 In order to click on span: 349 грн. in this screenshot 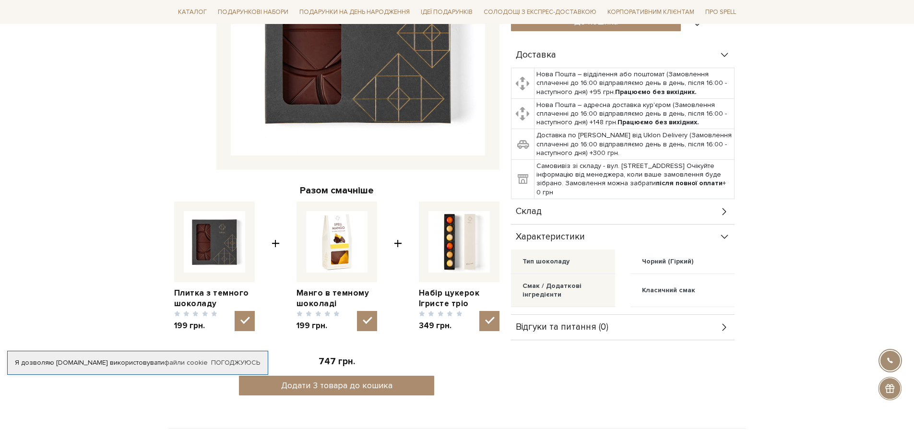, I will do `click(440, 326)`.